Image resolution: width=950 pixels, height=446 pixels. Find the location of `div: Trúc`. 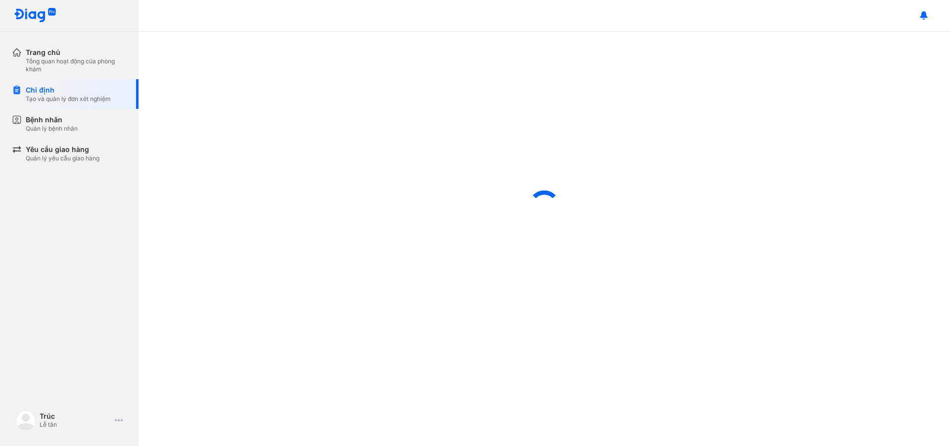

div: Trúc is located at coordinates (75, 416).